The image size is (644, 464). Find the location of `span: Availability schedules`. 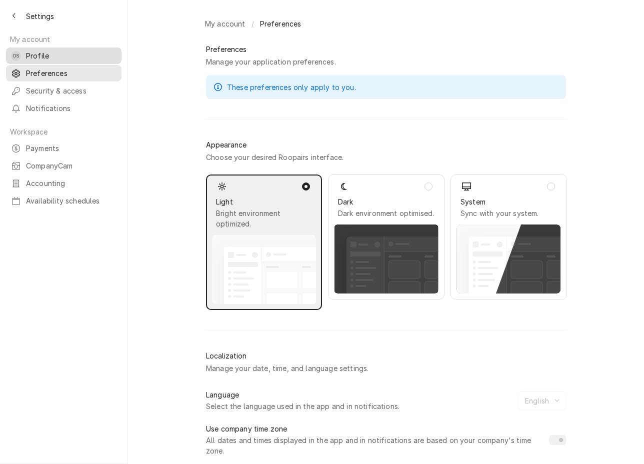

span: Availability schedules is located at coordinates (71, 201).